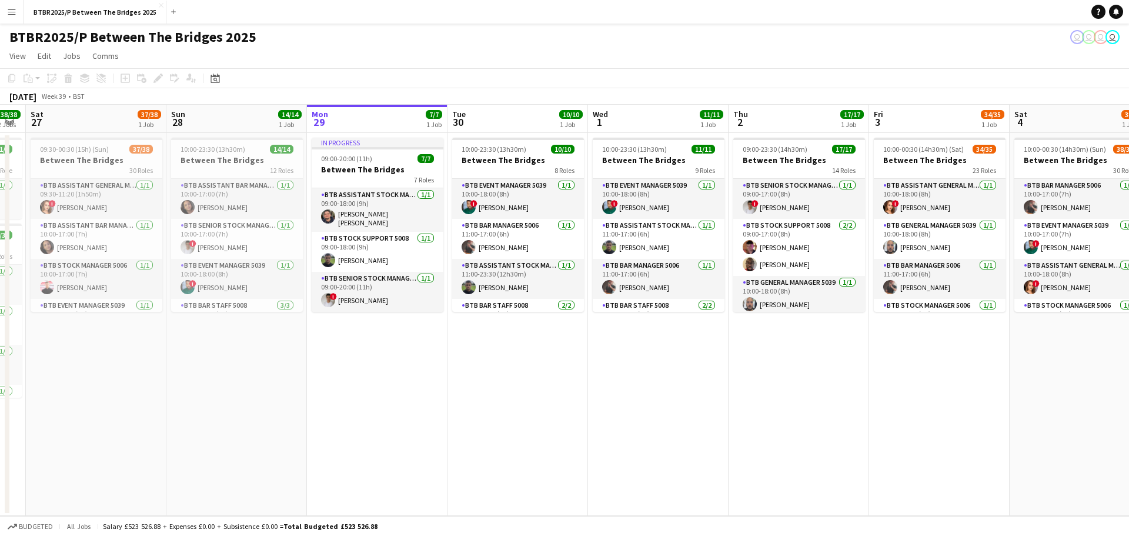 This screenshot has width=1129, height=536. I want to click on span: Comms, so click(105, 56).